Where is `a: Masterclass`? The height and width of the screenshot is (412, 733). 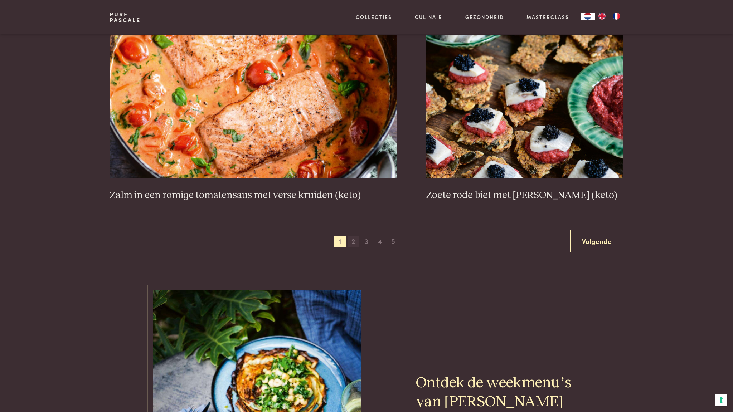
a: Masterclass is located at coordinates (547, 17).